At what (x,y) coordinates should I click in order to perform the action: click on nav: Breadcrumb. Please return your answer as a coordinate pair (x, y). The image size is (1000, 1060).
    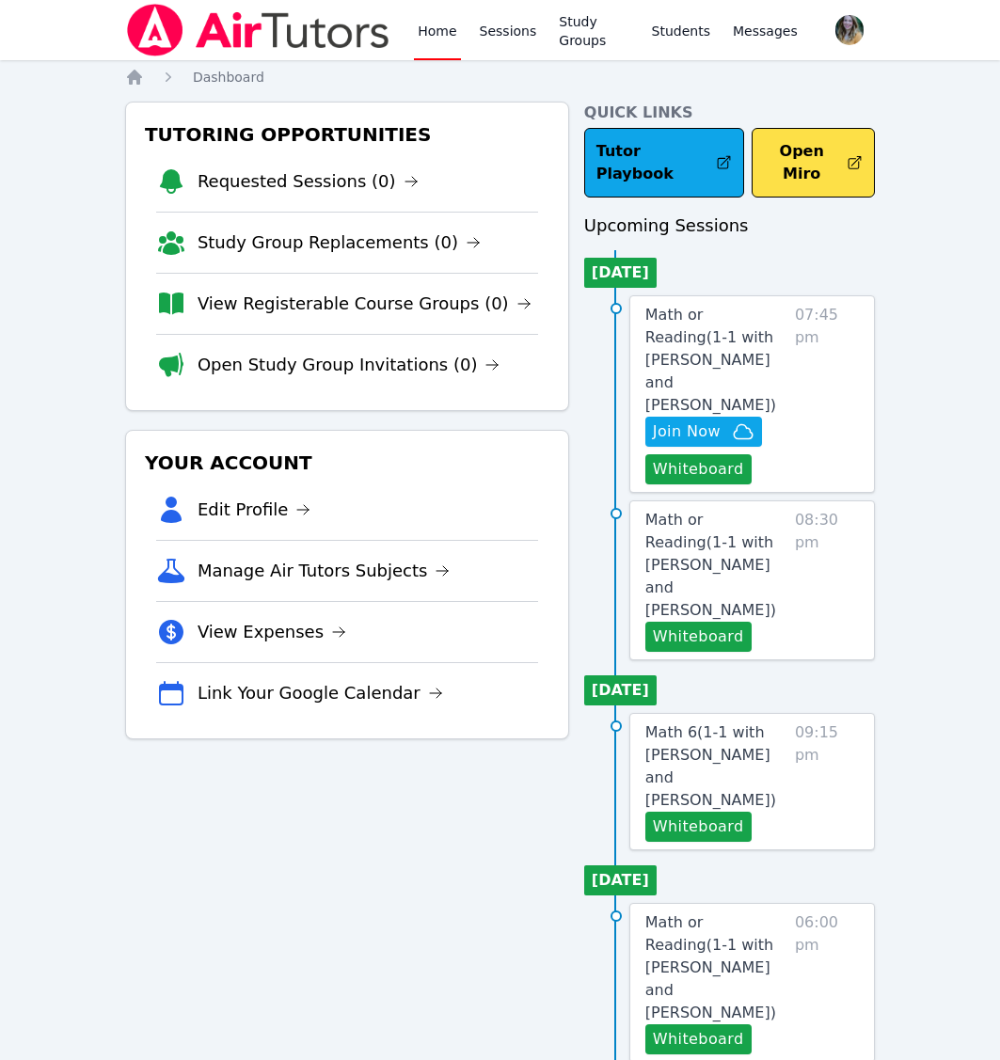
    Looking at the image, I should click on (500, 77).